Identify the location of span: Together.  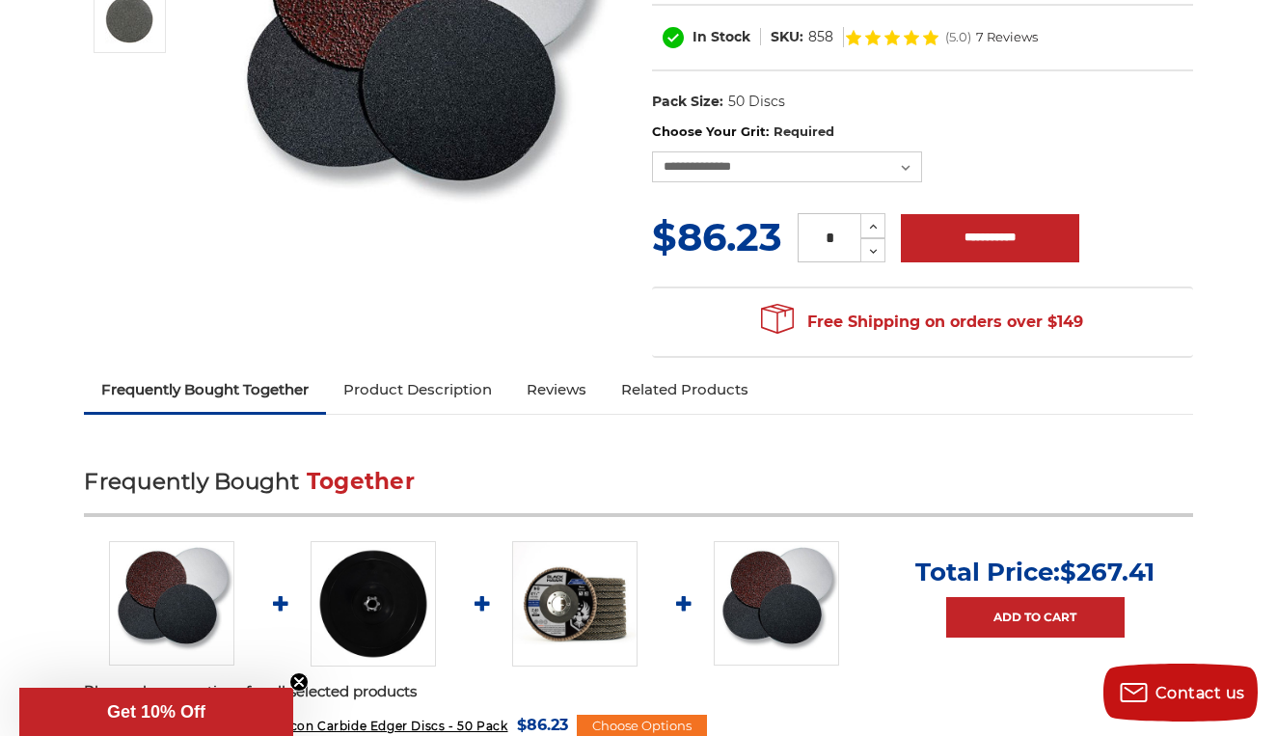
(361, 481).